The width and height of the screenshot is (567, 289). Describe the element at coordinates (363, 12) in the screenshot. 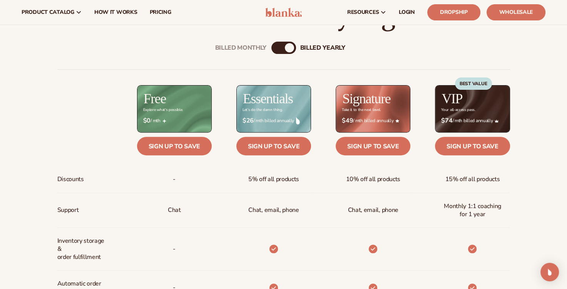

I see `span: resources` at that location.